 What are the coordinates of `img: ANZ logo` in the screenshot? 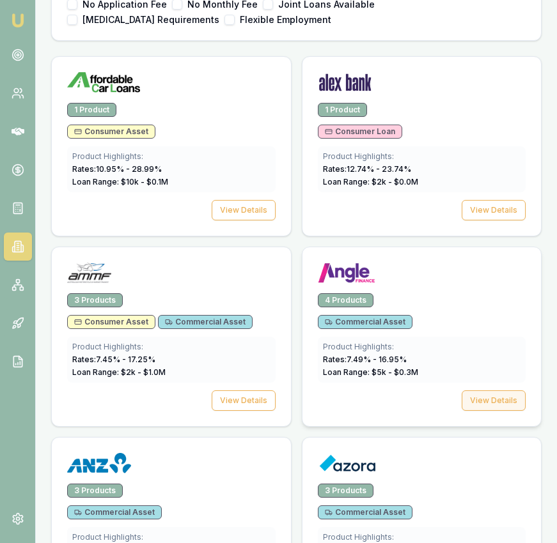 It's located at (99, 463).